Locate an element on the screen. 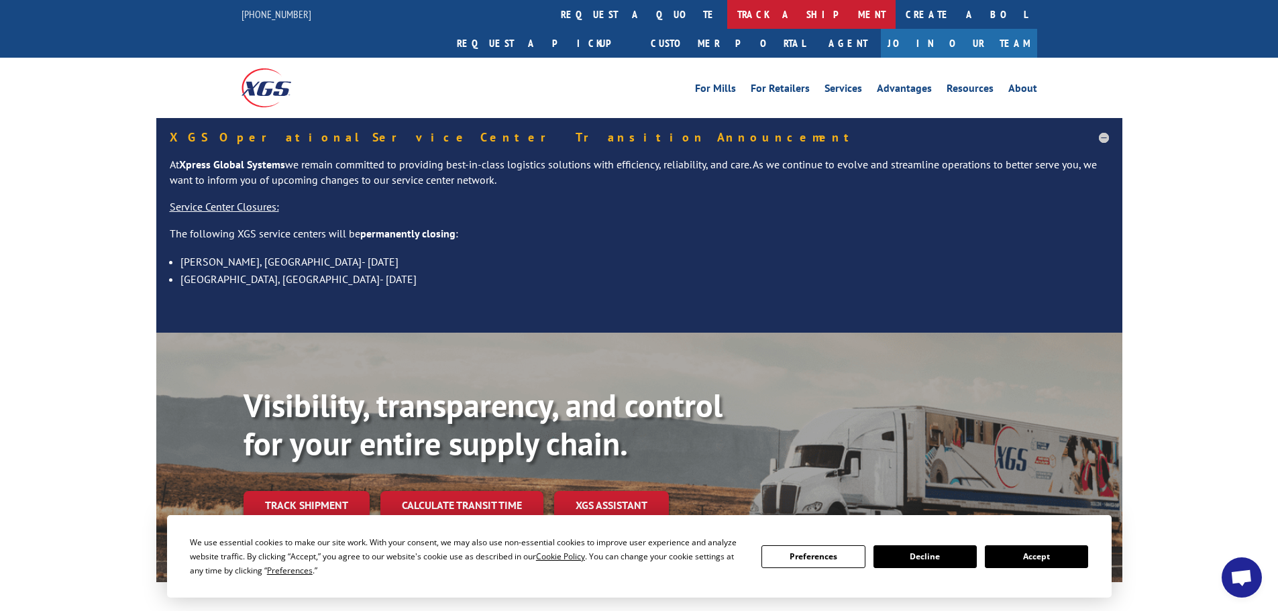 The image size is (1278, 611). a: Calculate transit time is located at coordinates (462, 505).